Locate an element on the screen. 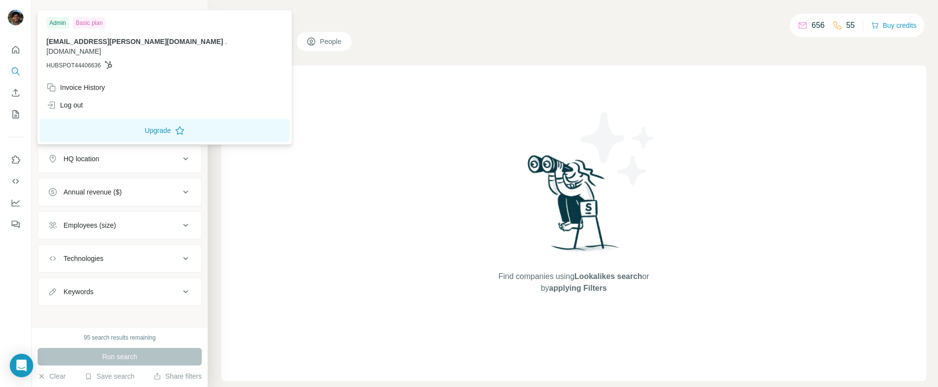 Image resolution: width=938 pixels, height=387 pixels. button: Upgrade is located at coordinates (165, 131).